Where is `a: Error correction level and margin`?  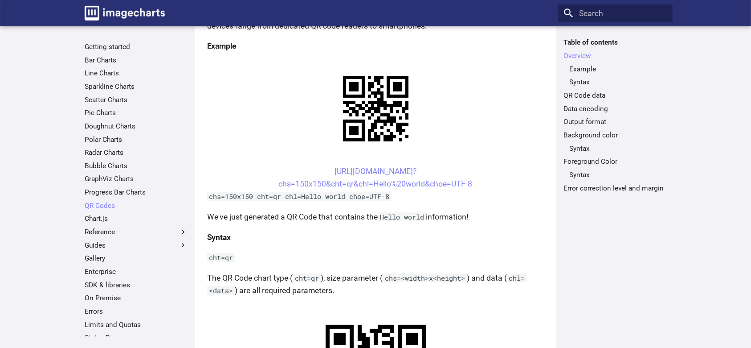 a: Error correction level and margin is located at coordinates (615, 188).